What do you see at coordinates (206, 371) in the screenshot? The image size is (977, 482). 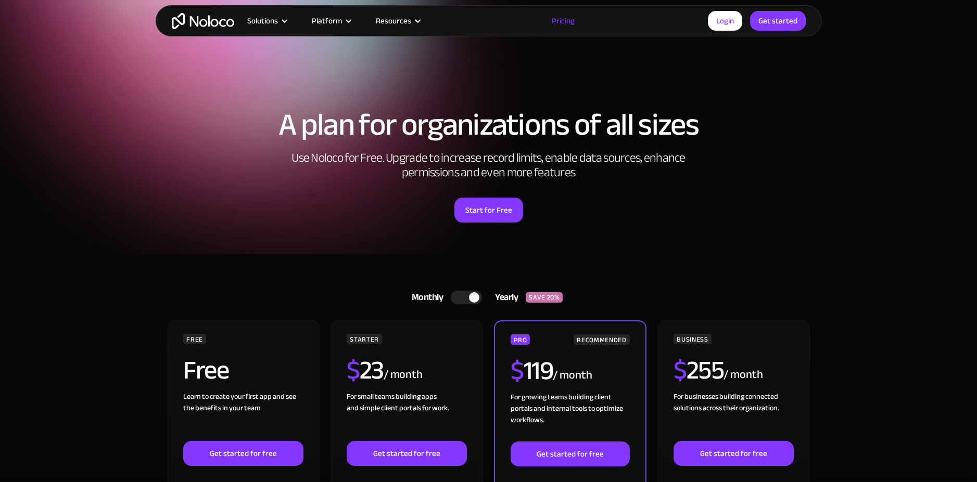 I see `h2: Free` at bounding box center [206, 371].